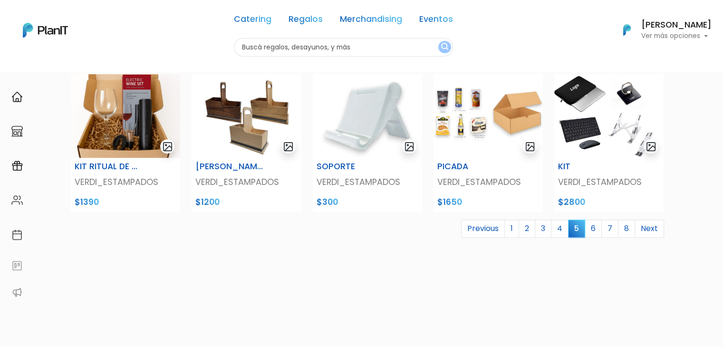 Image resolution: width=723 pixels, height=347 pixels. Describe the element at coordinates (592, 166) in the screenshot. I see `h6: KIT` at that location.